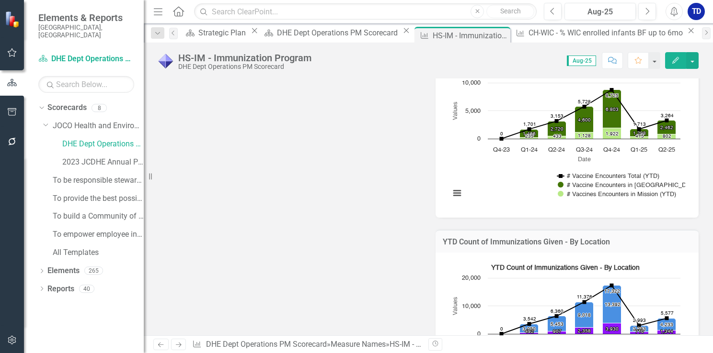 The height and width of the screenshot is (353, 713). What do you see at coordinates (98, 181) in the screenshot?
I see `a: To be responsible stewards of taxpayers' money​` at bounding box center [98, 181].